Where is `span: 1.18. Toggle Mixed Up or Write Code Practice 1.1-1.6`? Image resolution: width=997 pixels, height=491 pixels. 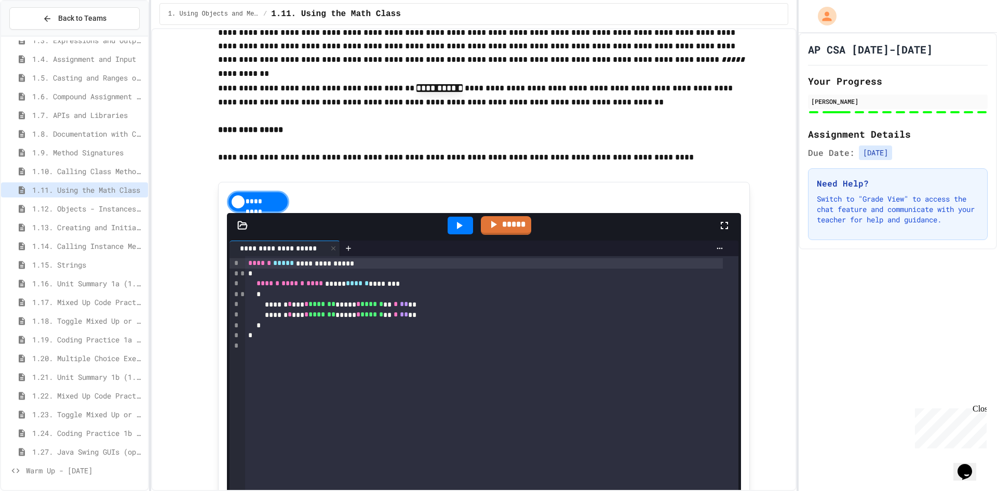
span: 1.18. Toggle Mixed Up or Write Code Practice 1.1-1.6 is located at coordinates (88, 321).